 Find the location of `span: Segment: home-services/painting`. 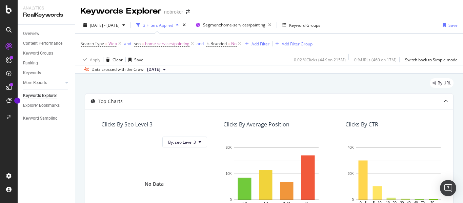

span: Segment: home-services/painting is located at coordinates (234, 25).